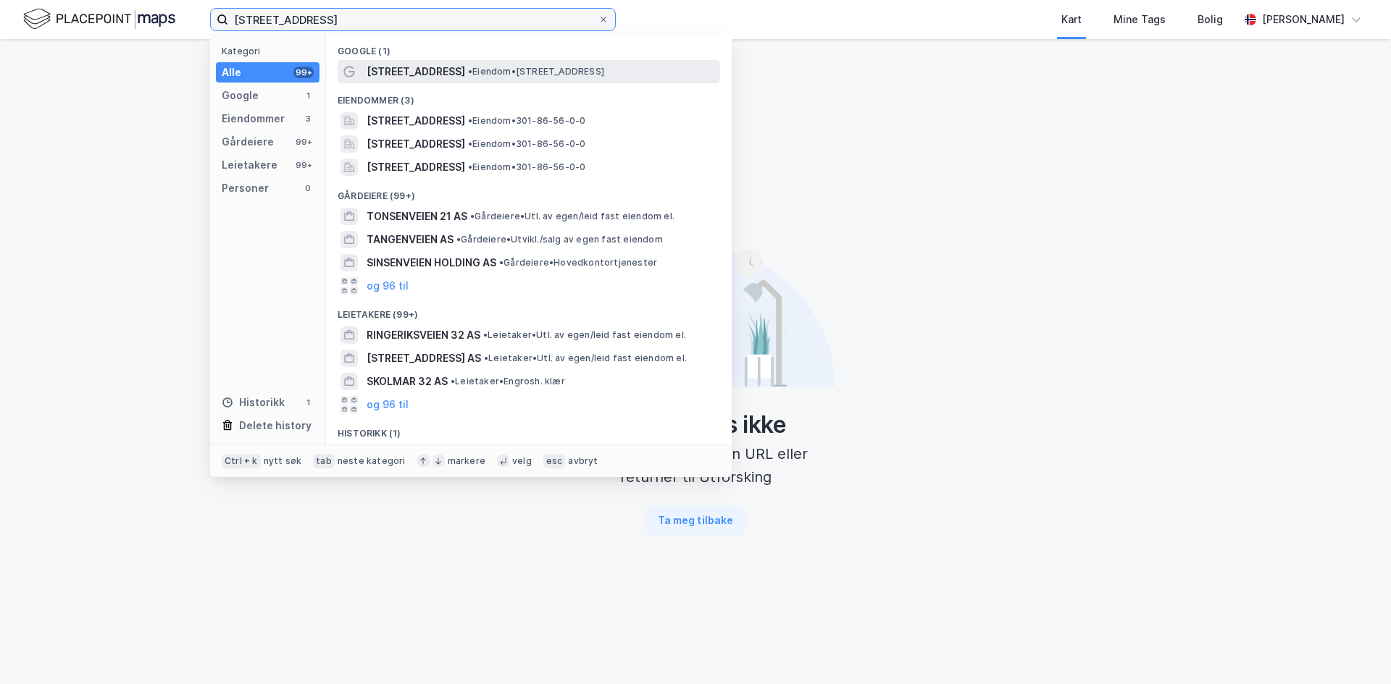 This screenshot has height=684, width=1391. What do you see at coordinates (1139, 20) in the screenshot?
I see `div: Mine Tags` at bounding box center [1139, 20].